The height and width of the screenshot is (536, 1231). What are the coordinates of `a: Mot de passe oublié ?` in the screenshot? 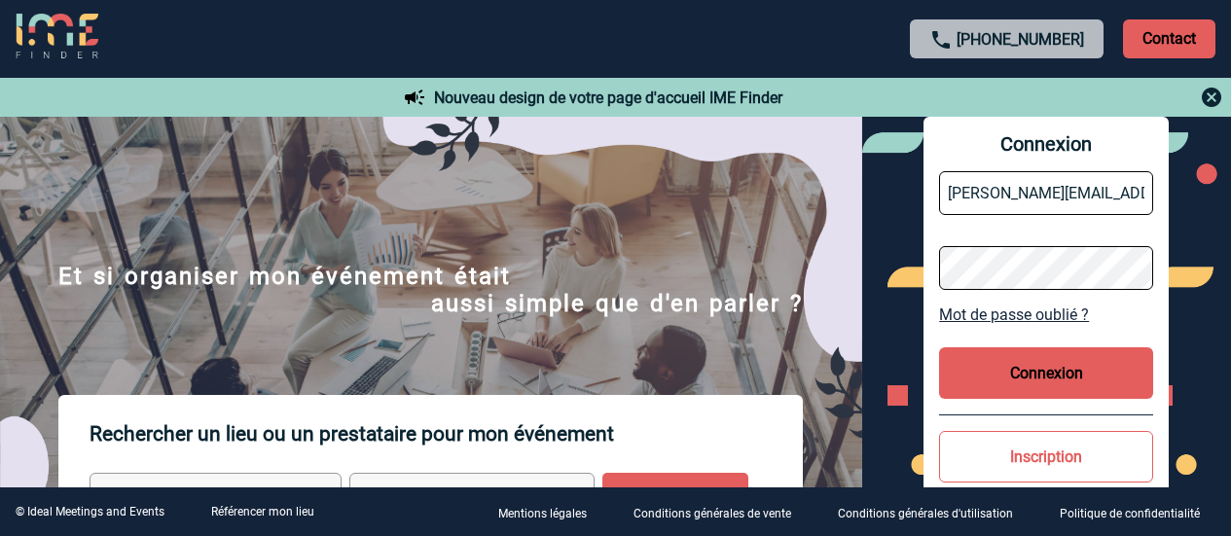 It's located at (1046, 314).